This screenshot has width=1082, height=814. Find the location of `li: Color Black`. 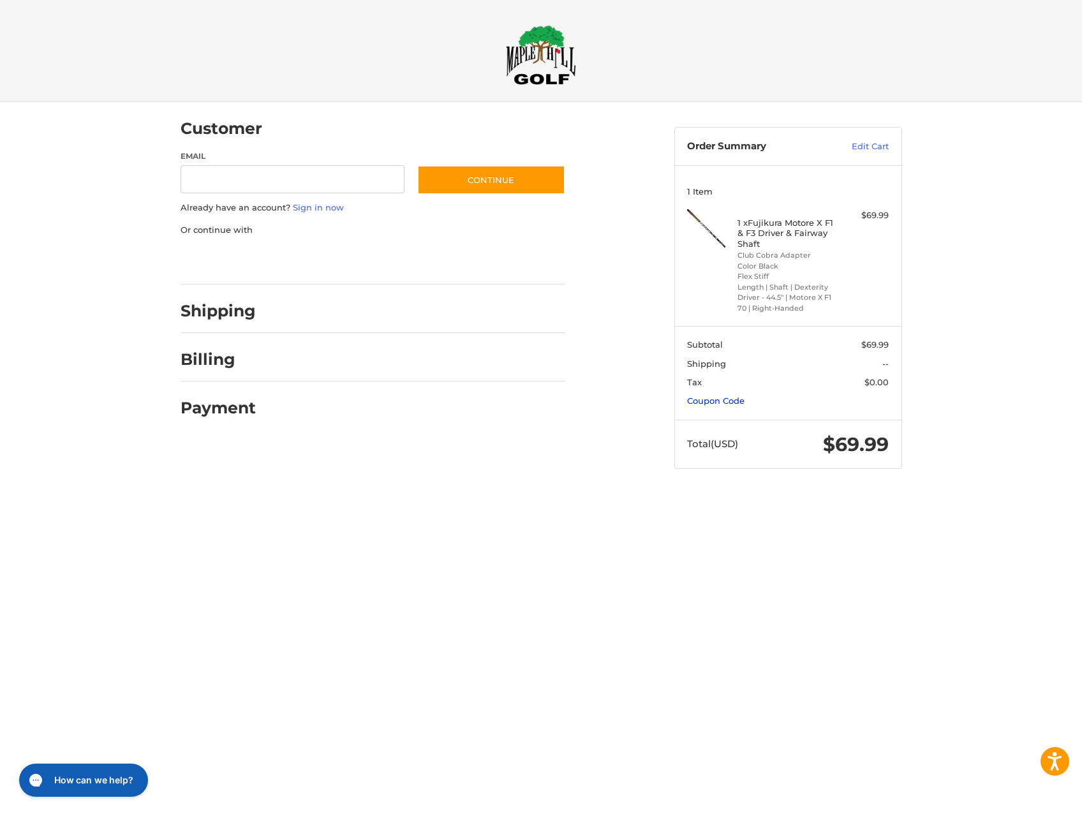

li: Color Black is located at coordinates (786, 266).